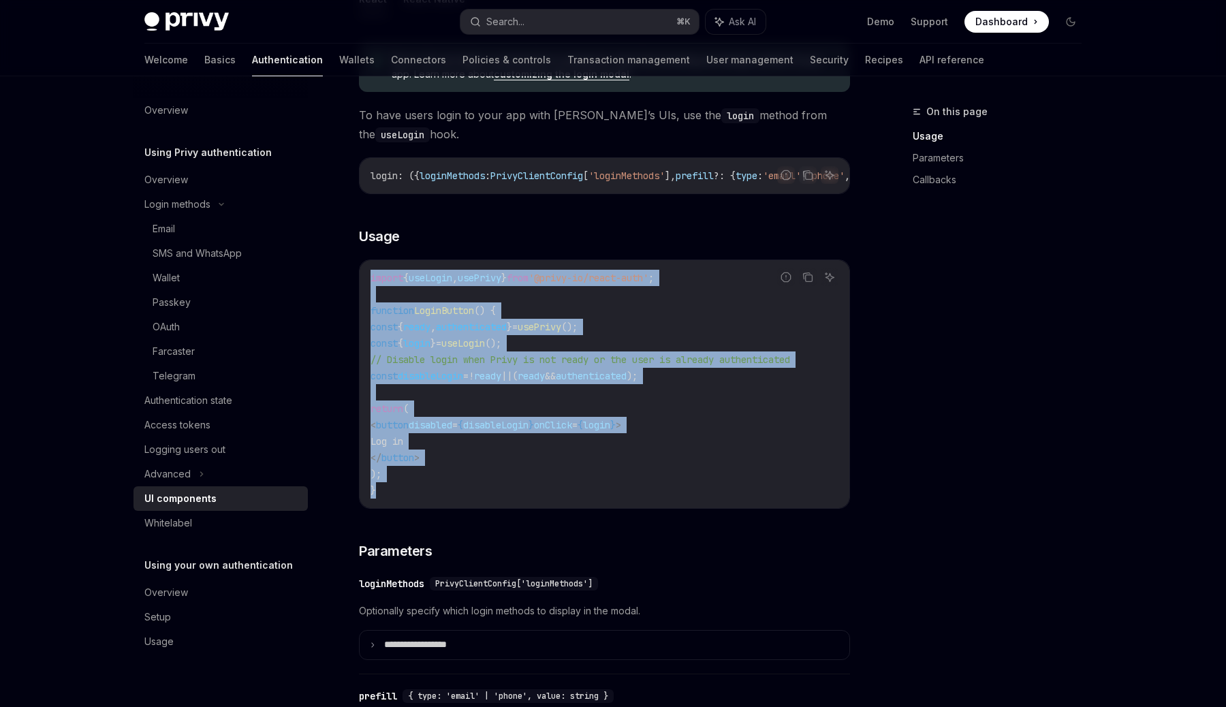  What do you see at coordinates (384, 343) in the screenshot?
I see `span: const` at bounding box center [384, 343].